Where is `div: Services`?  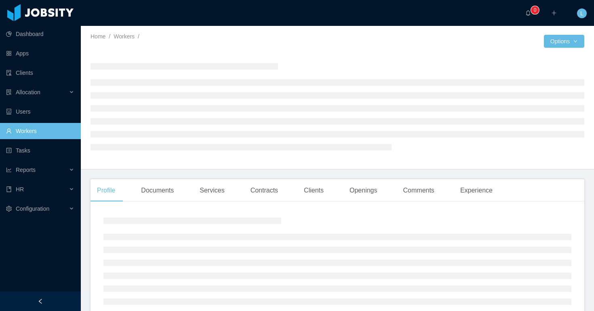
div: Services is located at coordinates (212, 190).